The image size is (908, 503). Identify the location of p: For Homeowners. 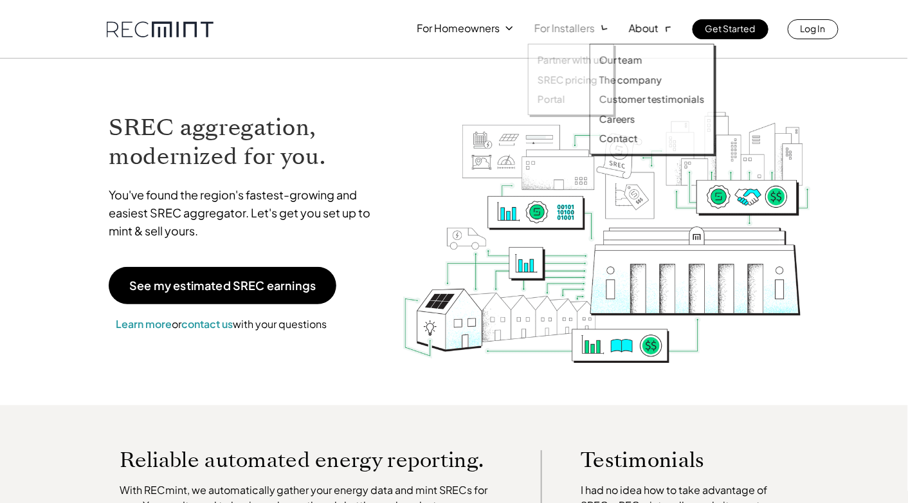
(458, 28).